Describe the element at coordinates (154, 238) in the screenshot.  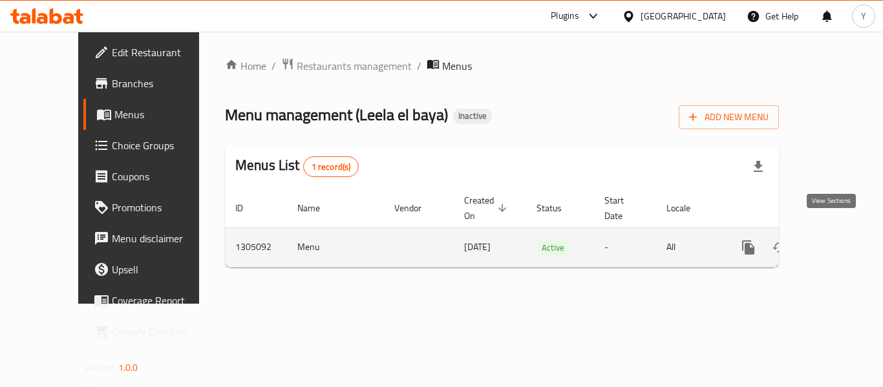
I see `a: Menu disclaimer` at that location.